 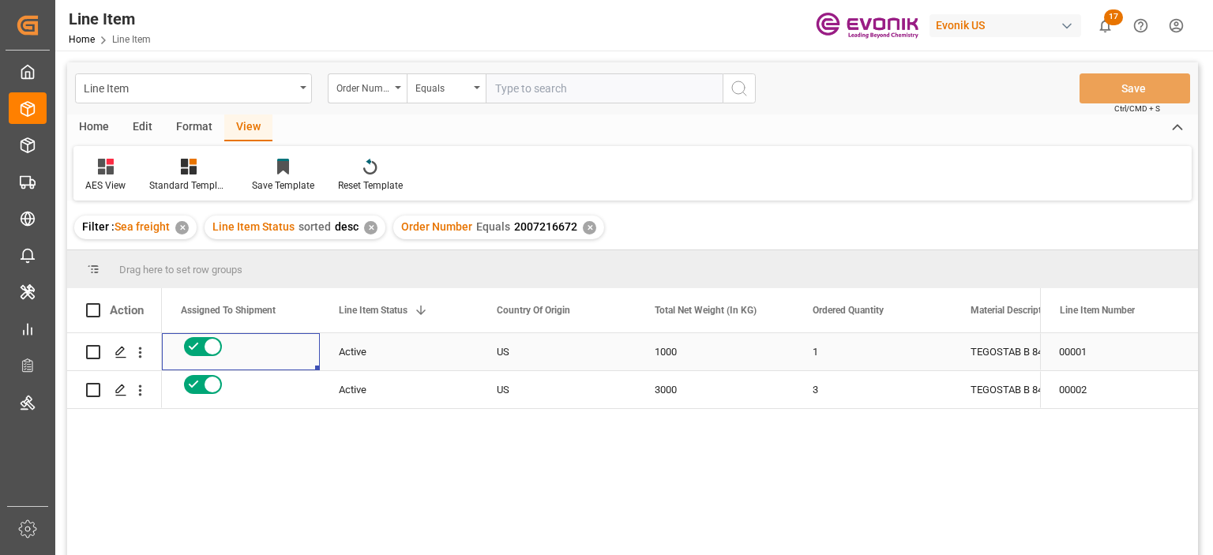 What do you see at coordinates (1119, 351) in the screenshot?
I see `div: 00001` at bounding box center [1119, 351].